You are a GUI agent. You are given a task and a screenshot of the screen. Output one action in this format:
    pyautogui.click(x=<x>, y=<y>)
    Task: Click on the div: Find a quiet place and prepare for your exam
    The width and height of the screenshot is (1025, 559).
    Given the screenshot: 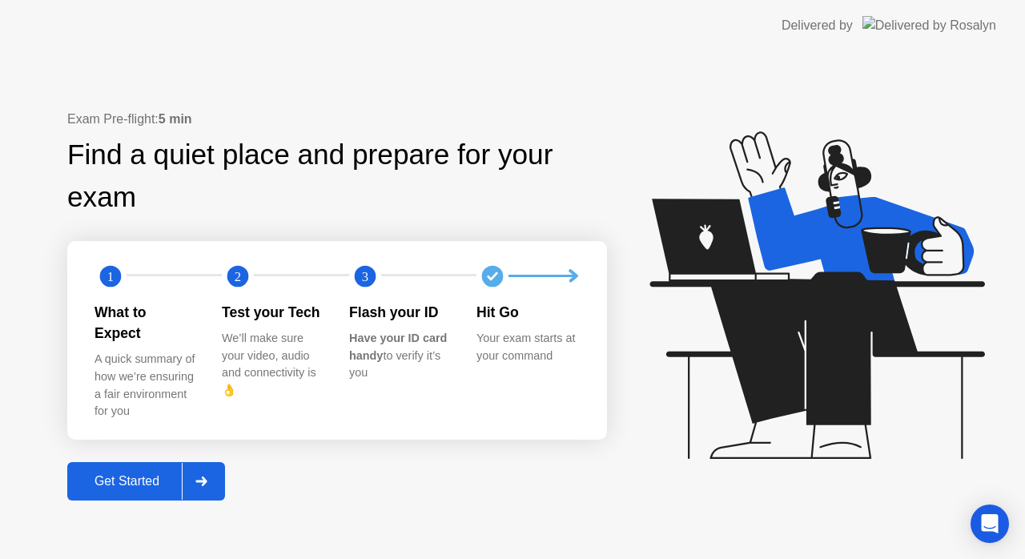 What is the action you would take?
    pyautogui.click(x=337, y=176)
    